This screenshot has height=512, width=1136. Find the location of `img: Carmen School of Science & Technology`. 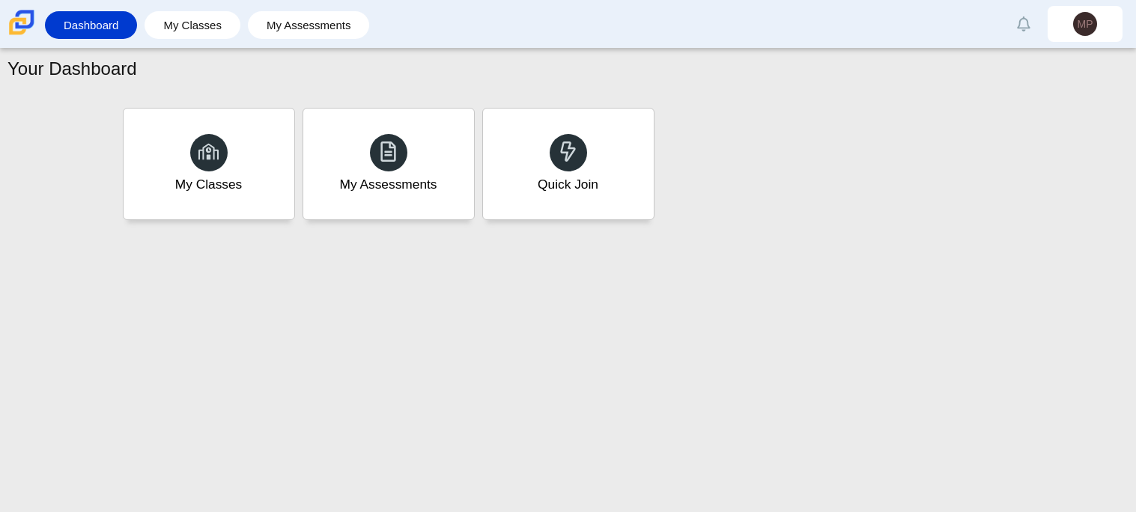

img: Carmen School of Science & Technology is located at coordinates (22, 22).